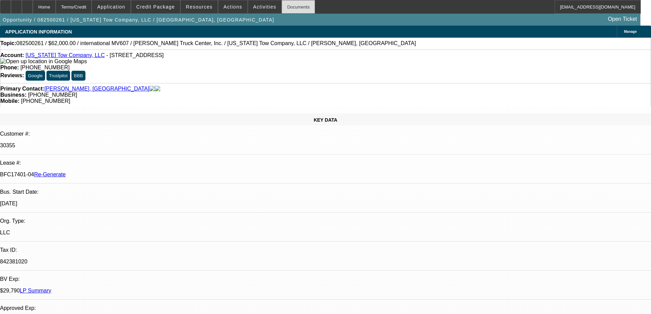 The width and height of the screenshot is (651, 314). Describe the element at coordinates (36, 290) in the screenshot. I see `a: LP Summary` at that location.